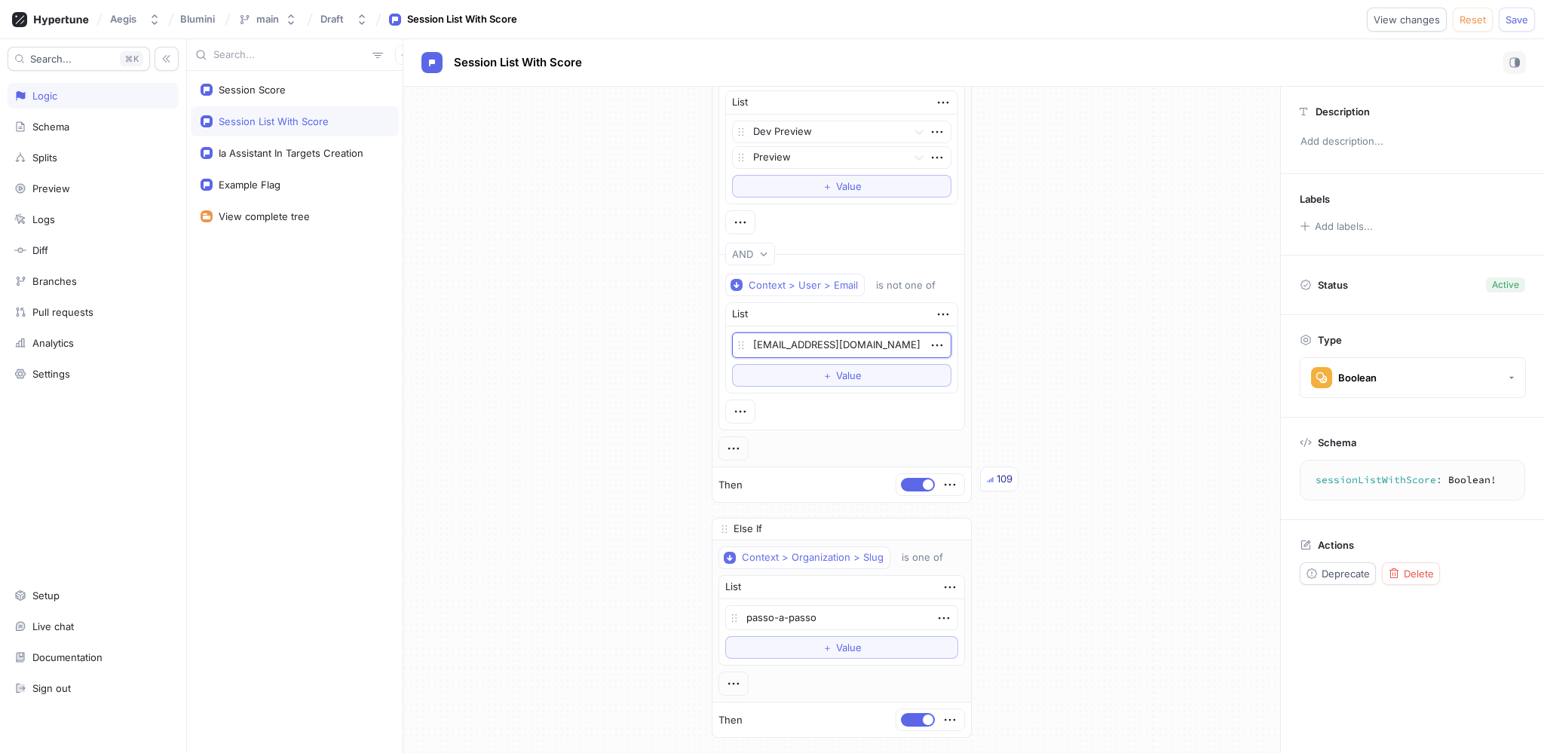 Image resolution: width=1544 pixels, height=753 pixels. I want to click on div: is not one of, so click(906, 285).